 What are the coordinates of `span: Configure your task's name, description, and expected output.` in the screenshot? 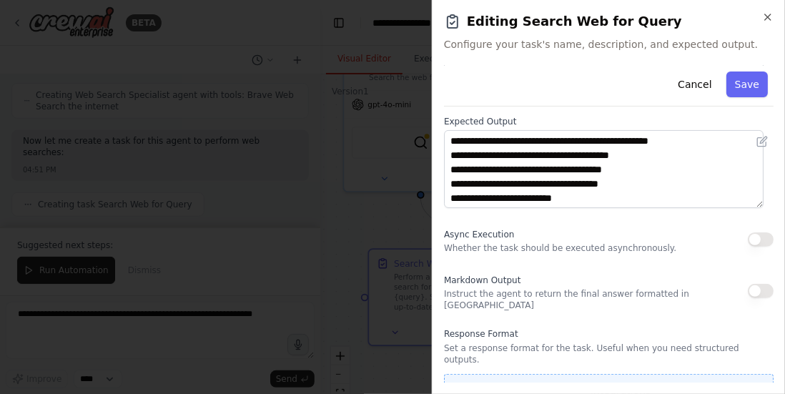 It's located at (608, 44).